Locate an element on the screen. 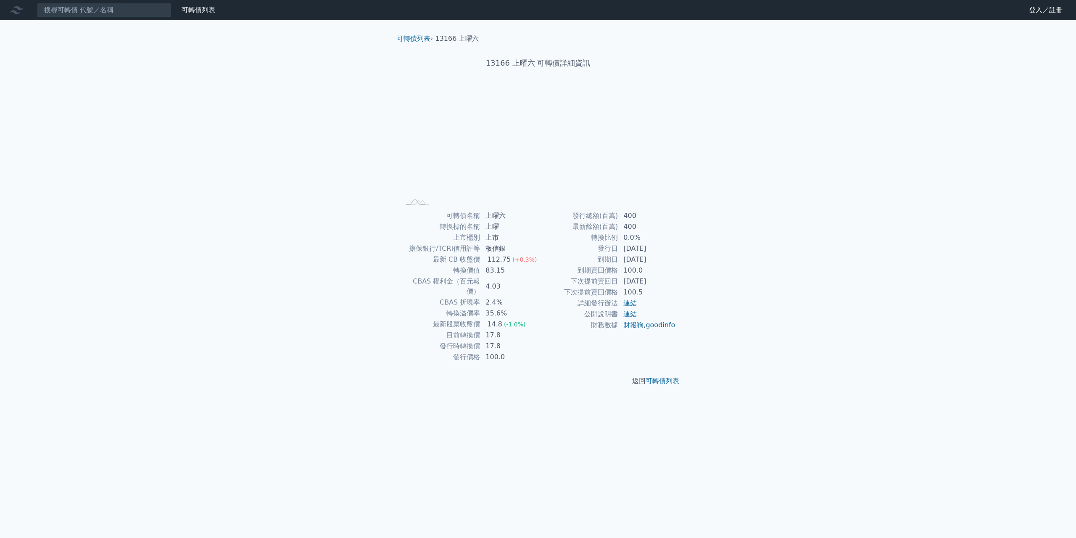 The height and width of the screenshot is (538, 1076). td: 最新 CB 收盤價 is located at coordinates (440, 259).